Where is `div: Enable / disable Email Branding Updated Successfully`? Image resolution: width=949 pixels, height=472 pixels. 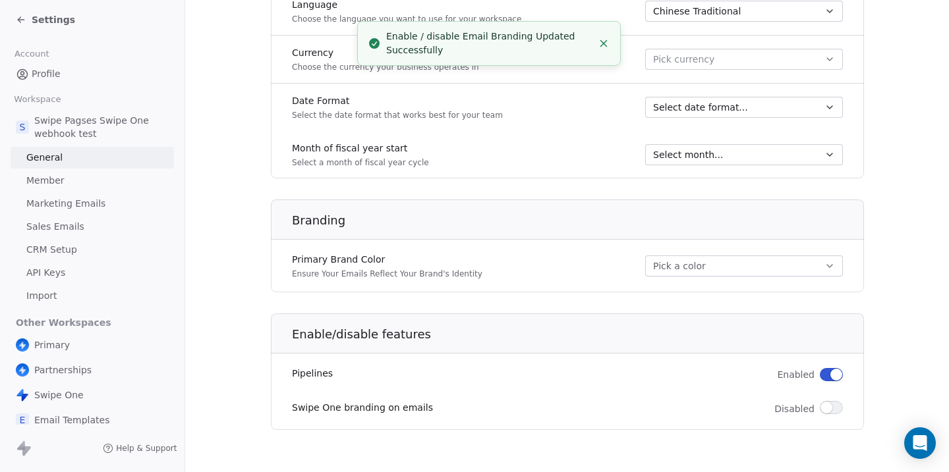 div: Enable / disable Email Branding Updated Successfully is located at coordinates (489, 43).